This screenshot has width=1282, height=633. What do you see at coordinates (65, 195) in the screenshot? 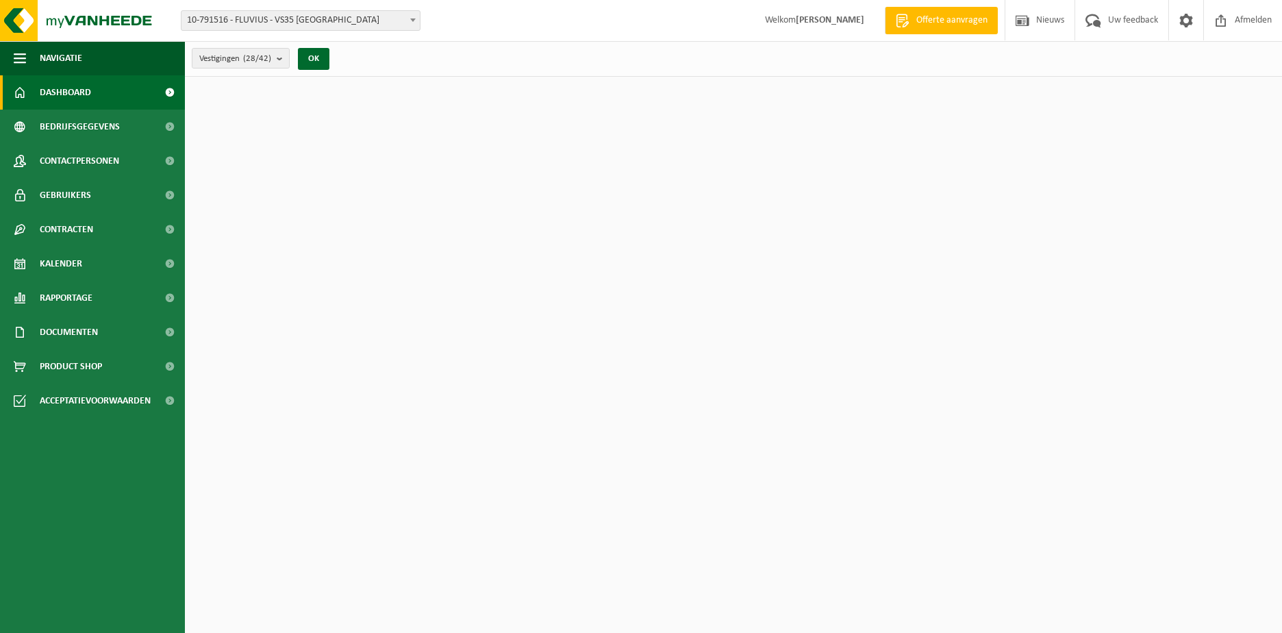
I see `span: Gebruikers` at bounding box center [65, 195].